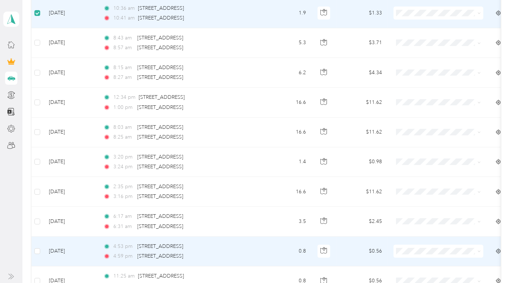 The height and width of the screenshot is (283, 513). Describe the element at coordinates (362, 162) in the screenshot. I see `td: $0.98` at that location.